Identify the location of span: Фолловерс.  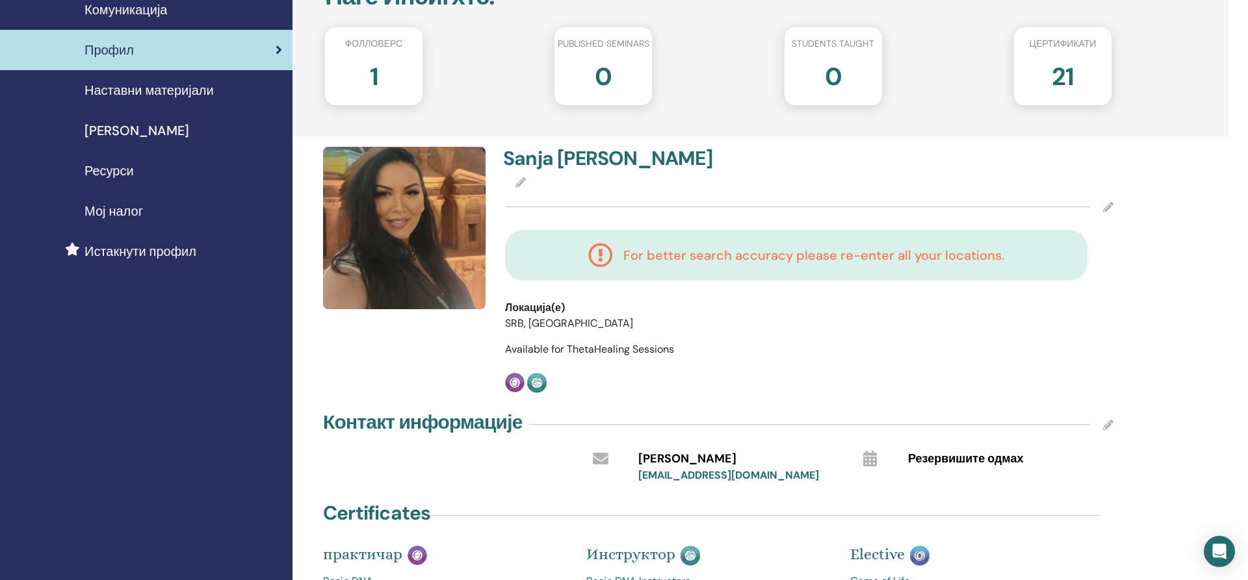
(374, 44).